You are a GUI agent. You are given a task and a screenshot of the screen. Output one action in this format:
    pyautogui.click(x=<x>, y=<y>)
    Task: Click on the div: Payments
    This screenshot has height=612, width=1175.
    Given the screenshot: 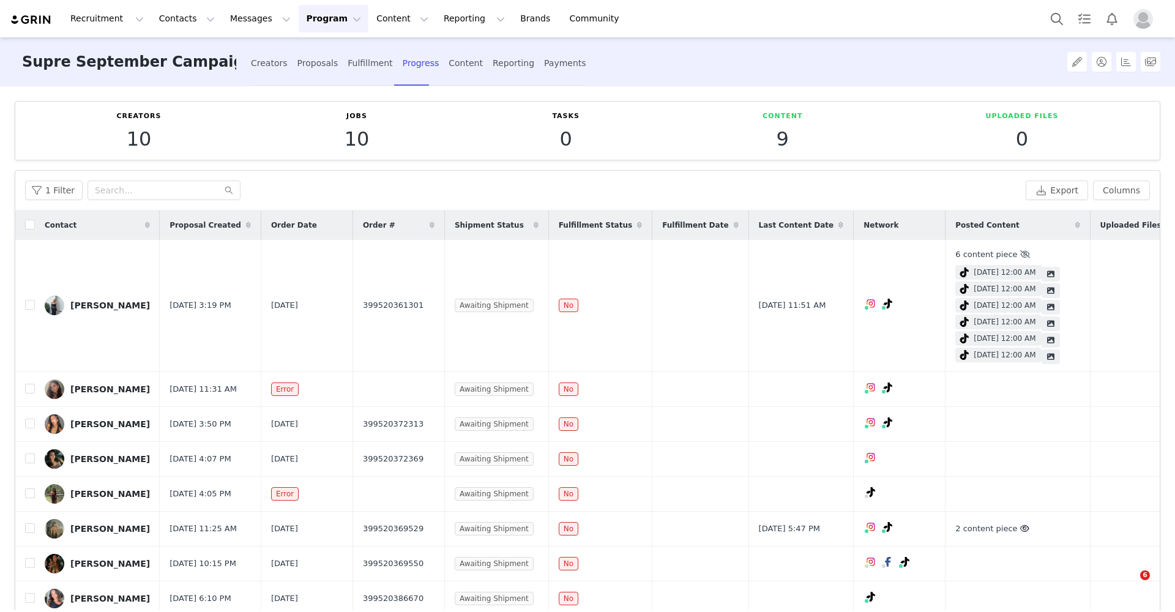 What is the action you would take?
    pyautogui.click(x=565, y=63)
    